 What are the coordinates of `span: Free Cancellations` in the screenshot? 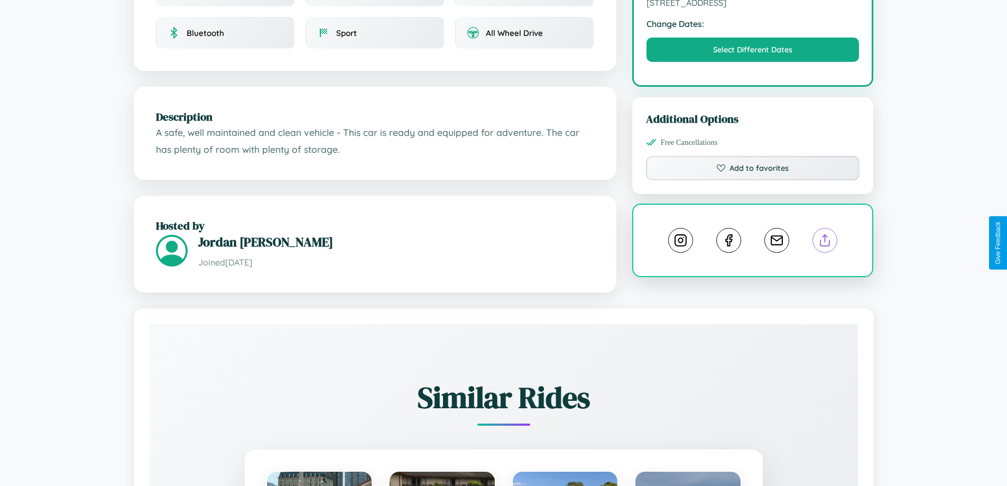 It's located at (689, 142).